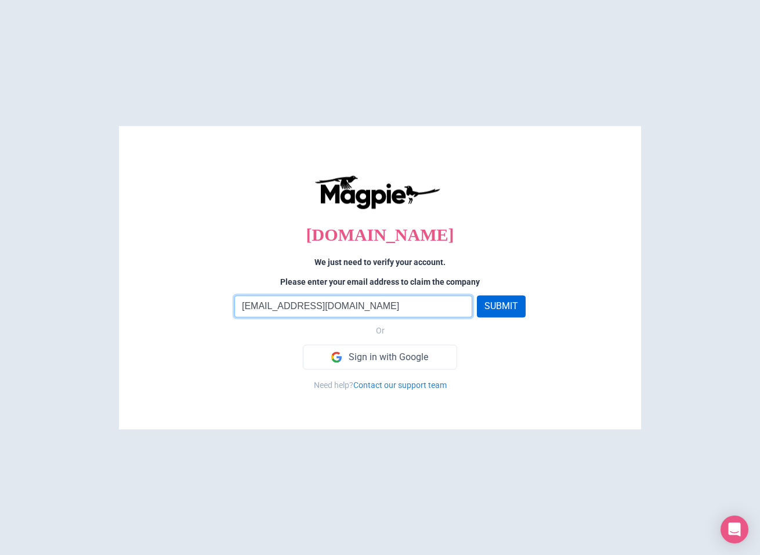 Image resolution: width=760 pixels, height=555 pixels. Describe the element at coordinates (734, 529) in the screenshot. I see `div: Open Intercom Messenger` at that location.